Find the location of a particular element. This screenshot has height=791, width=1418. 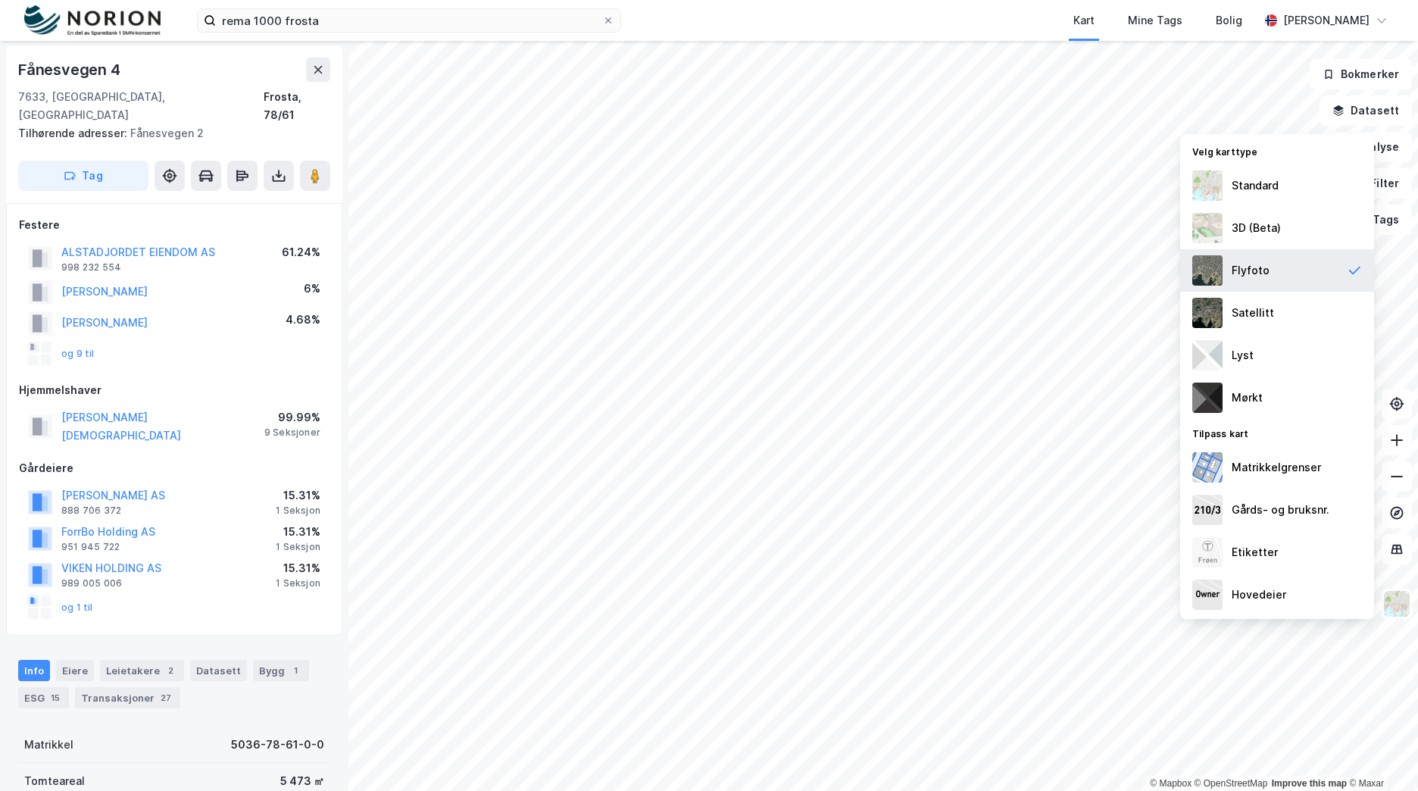

div: Datasett is located at coordinates (218, 670).